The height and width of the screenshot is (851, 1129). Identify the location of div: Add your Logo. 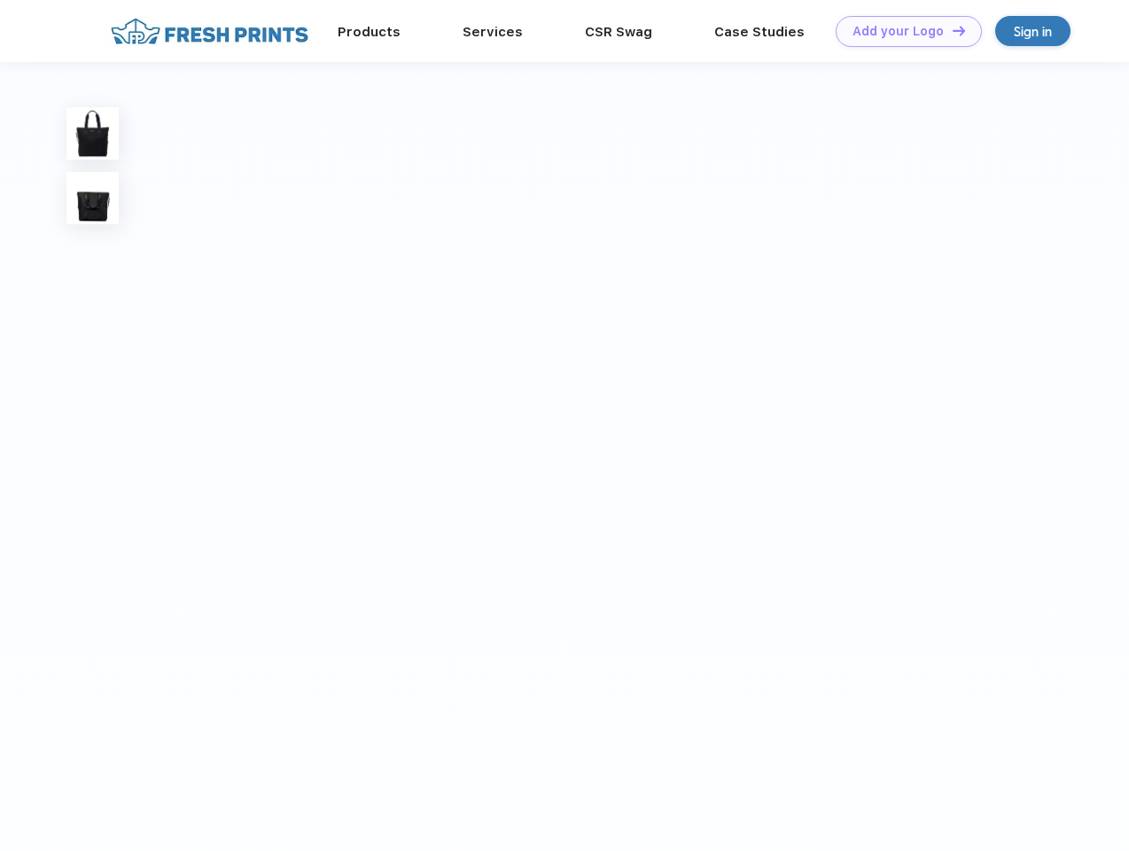
(898, 31).